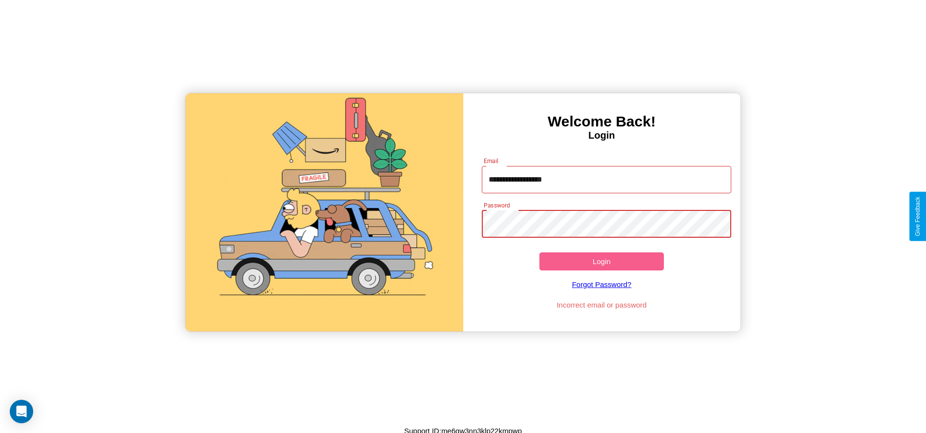 The image size is (926, 433). I want to click on h4: Login, so click(602, 135).